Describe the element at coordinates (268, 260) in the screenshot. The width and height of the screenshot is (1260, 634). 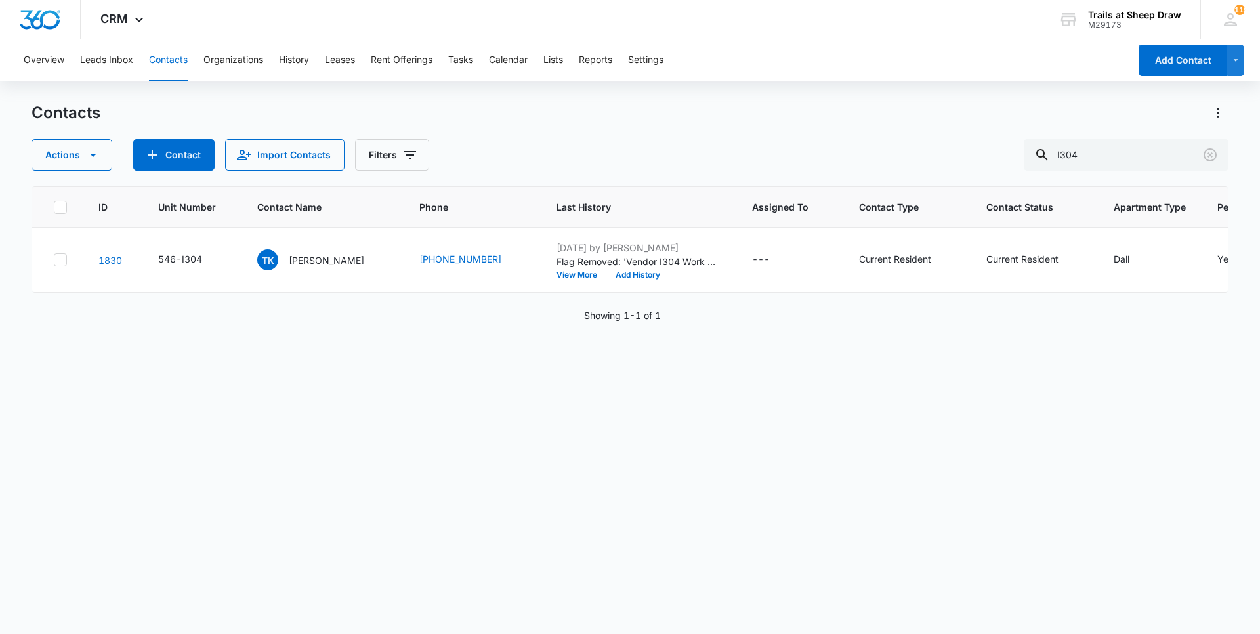
I see `span: TK` at that location.